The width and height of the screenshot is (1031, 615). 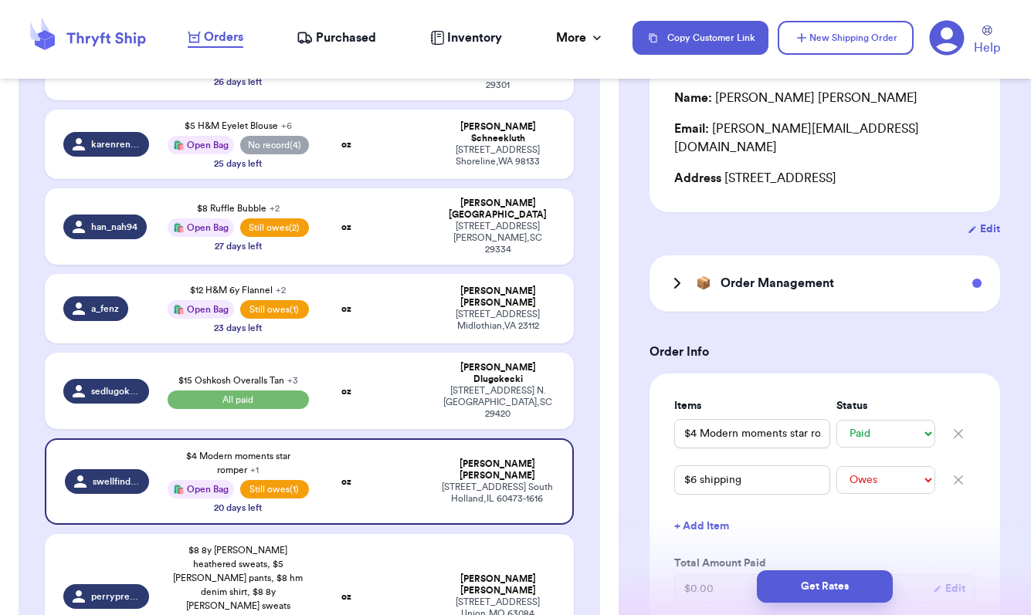 I want to click on label: Total Amount Paid, so click(x=825, y=564).